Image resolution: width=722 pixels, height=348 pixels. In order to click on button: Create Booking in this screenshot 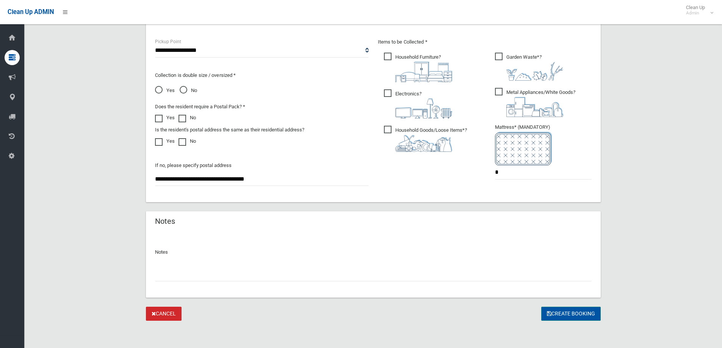, I will do `click(571, 314)`.